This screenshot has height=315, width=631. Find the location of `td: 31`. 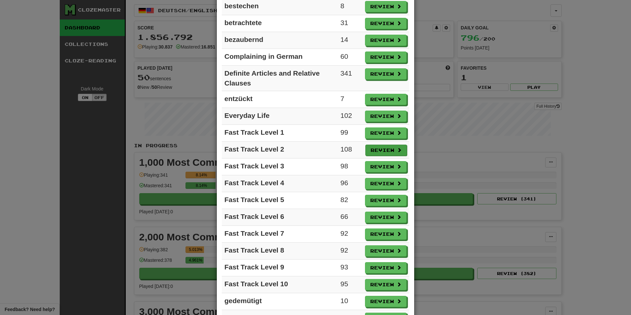

td: 31 is located at coordinates (350, 23).